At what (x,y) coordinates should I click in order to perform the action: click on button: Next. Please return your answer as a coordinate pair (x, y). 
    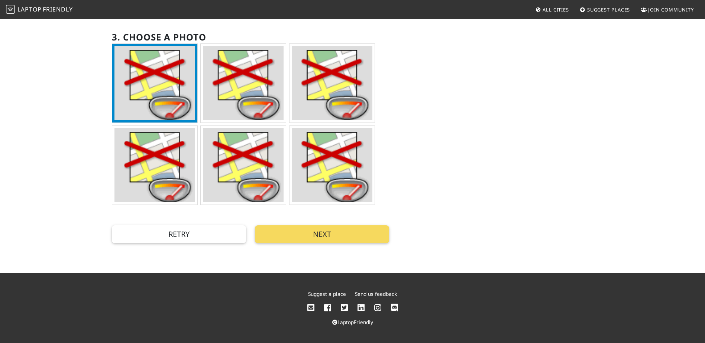
    Looking at the image, I should click on (322, 235).